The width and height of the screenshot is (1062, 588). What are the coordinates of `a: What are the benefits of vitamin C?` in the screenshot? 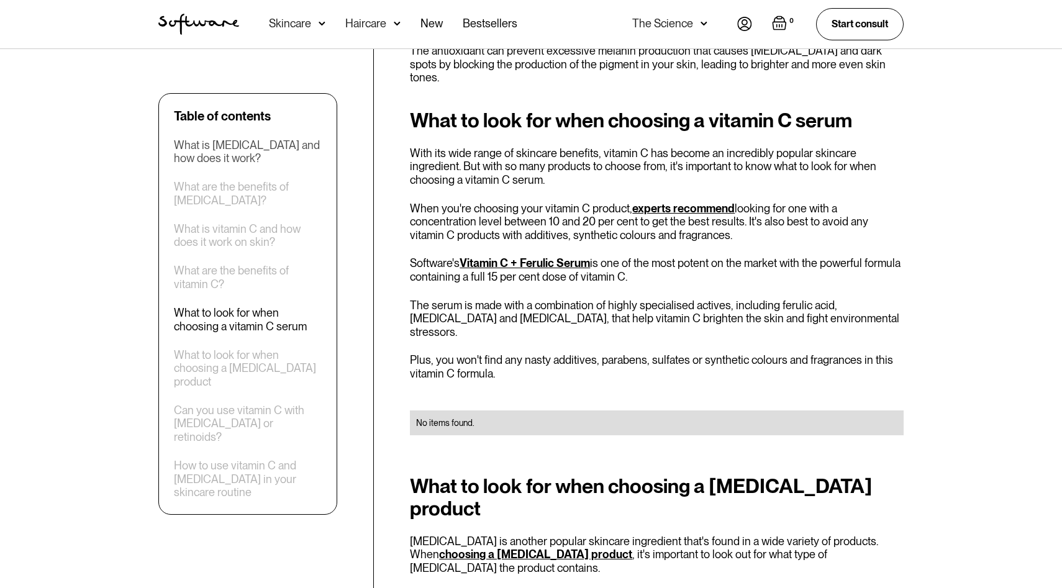 It's located at (248, 277).